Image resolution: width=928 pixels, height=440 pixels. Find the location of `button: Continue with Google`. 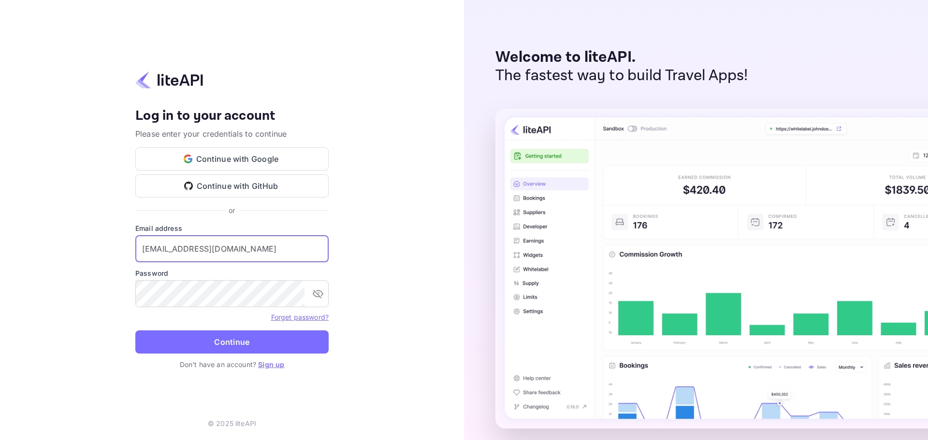

button: Continue with Google is located at coordinates (232, 159).